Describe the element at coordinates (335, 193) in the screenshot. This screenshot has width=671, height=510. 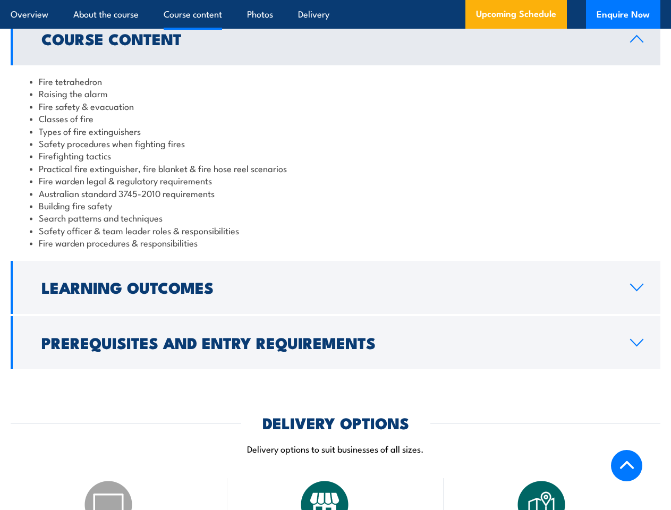
I see `li: Australian standard 3745-2010 requirements` at that location.